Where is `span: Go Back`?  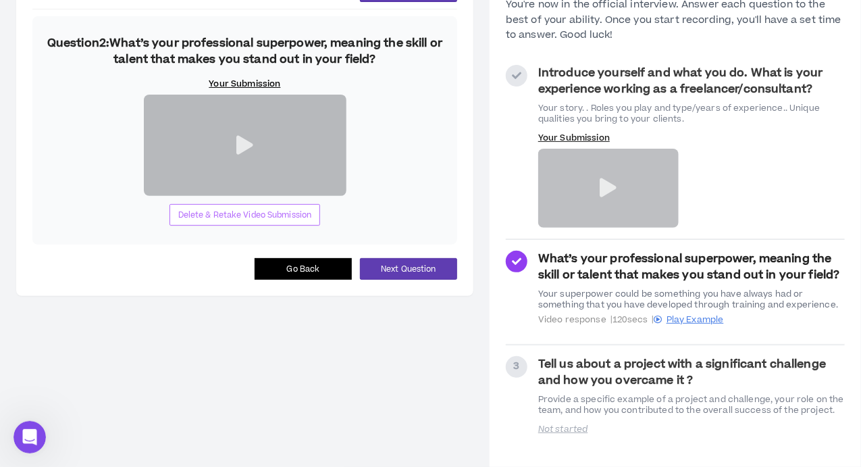 span: Go Back is located at coordinates (303, 269).